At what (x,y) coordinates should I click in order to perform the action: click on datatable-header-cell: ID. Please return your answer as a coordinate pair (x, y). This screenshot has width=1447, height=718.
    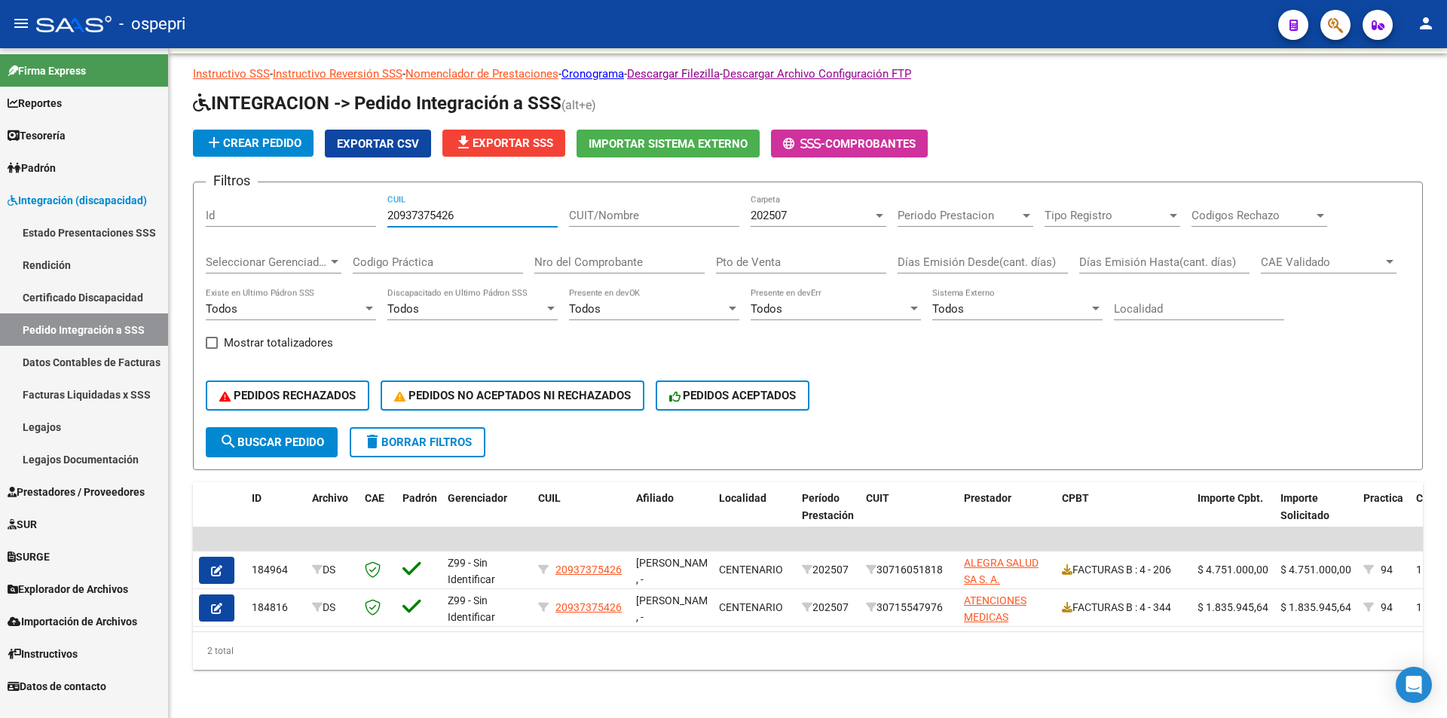
    Looking at the image, I should click on (276, 515).